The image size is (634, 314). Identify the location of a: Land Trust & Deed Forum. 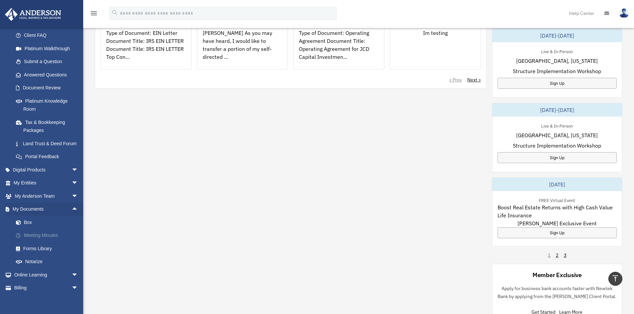
(49, 144).